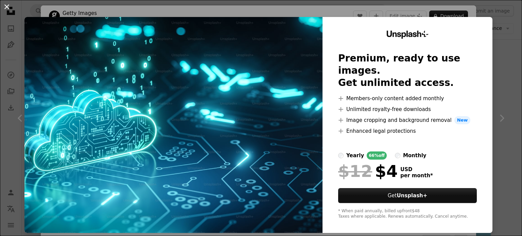 The image size is (522, 236). What do you see at coordinates (417, 170) in the screenshot?
I see `span: USD` at bounding box center [417, 170].